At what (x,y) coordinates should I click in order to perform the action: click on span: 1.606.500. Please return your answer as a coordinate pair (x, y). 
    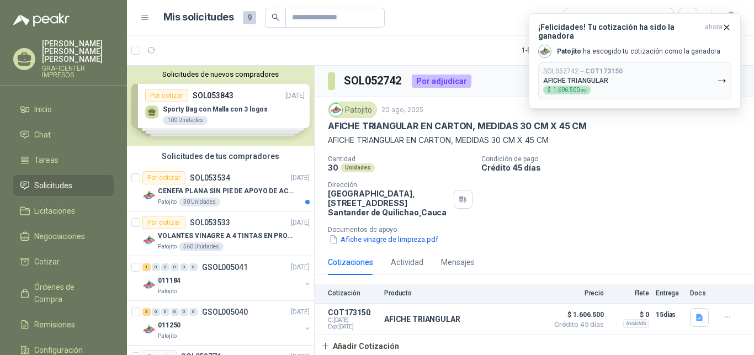
    Looking at the image, I should click on (570, 90).